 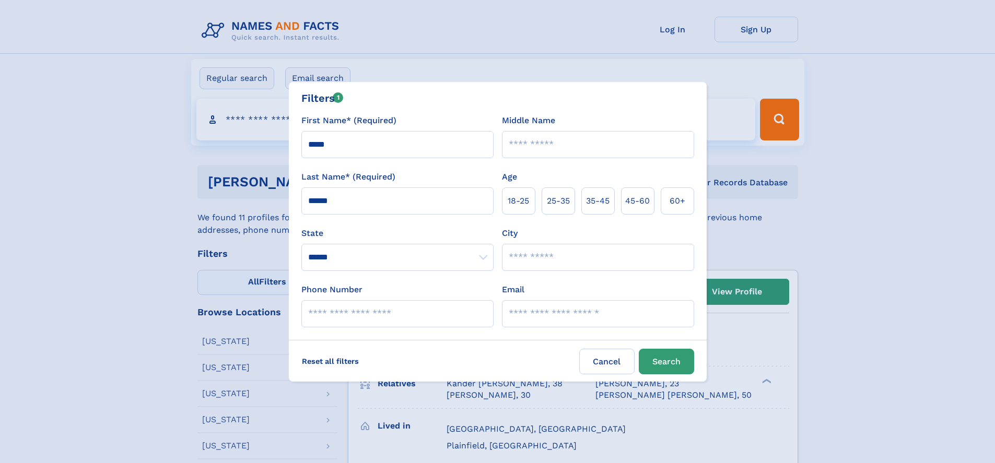 What do you see at coordinates (349, 121) in the screenshot?
I see `label: First Name* (Required)` at bounding box center [349, 121].